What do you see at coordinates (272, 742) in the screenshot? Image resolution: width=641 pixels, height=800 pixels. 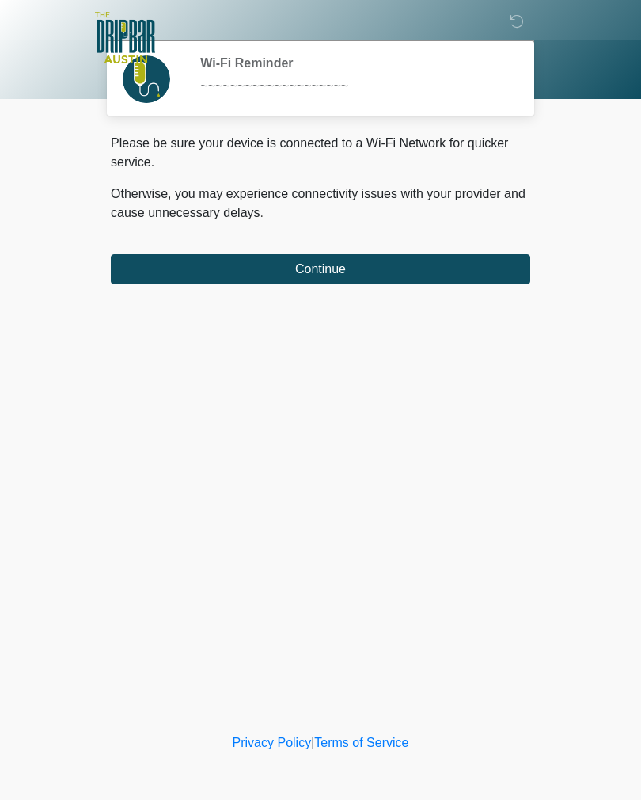 I see `a: Privacy Policy` at bounding box center [272, 742].